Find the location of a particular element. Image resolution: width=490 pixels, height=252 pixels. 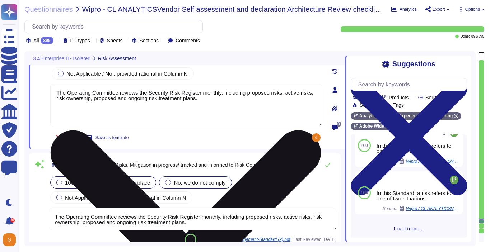

span: Fill types is located at coordinates (80, 41).